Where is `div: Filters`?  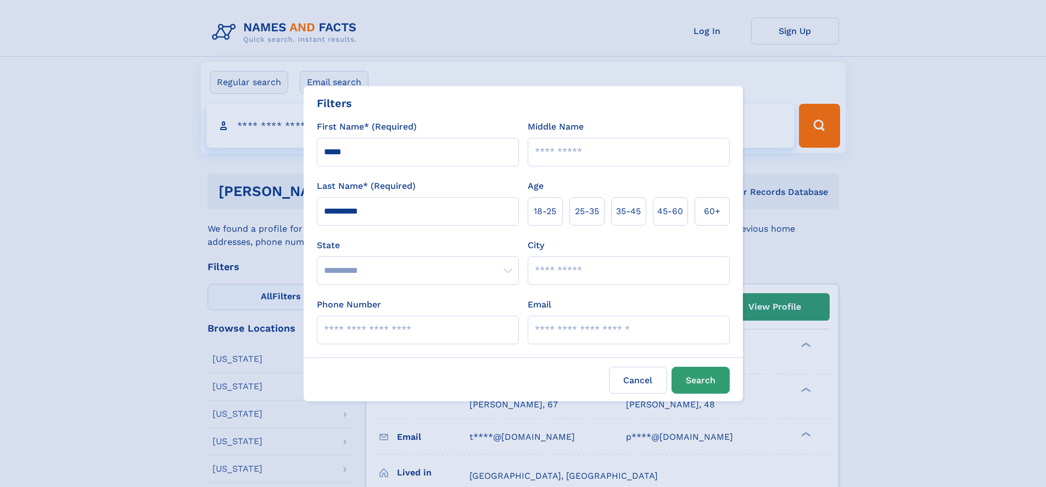
div: Filters is located at coordinates (334, 103).